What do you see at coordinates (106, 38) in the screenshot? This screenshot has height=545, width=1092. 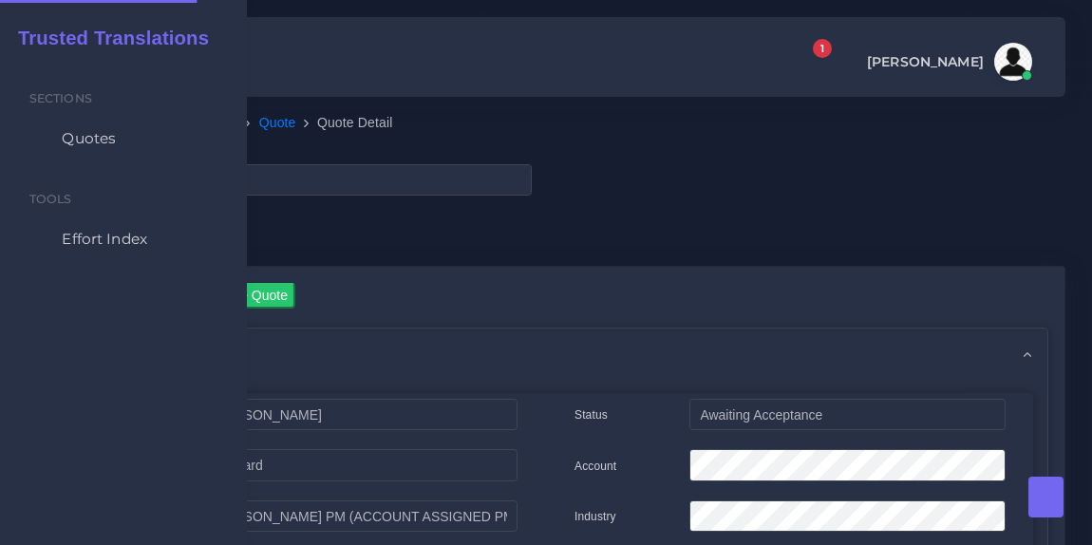 I see `a: Trusted Translations` at bounding box center [106, 38].